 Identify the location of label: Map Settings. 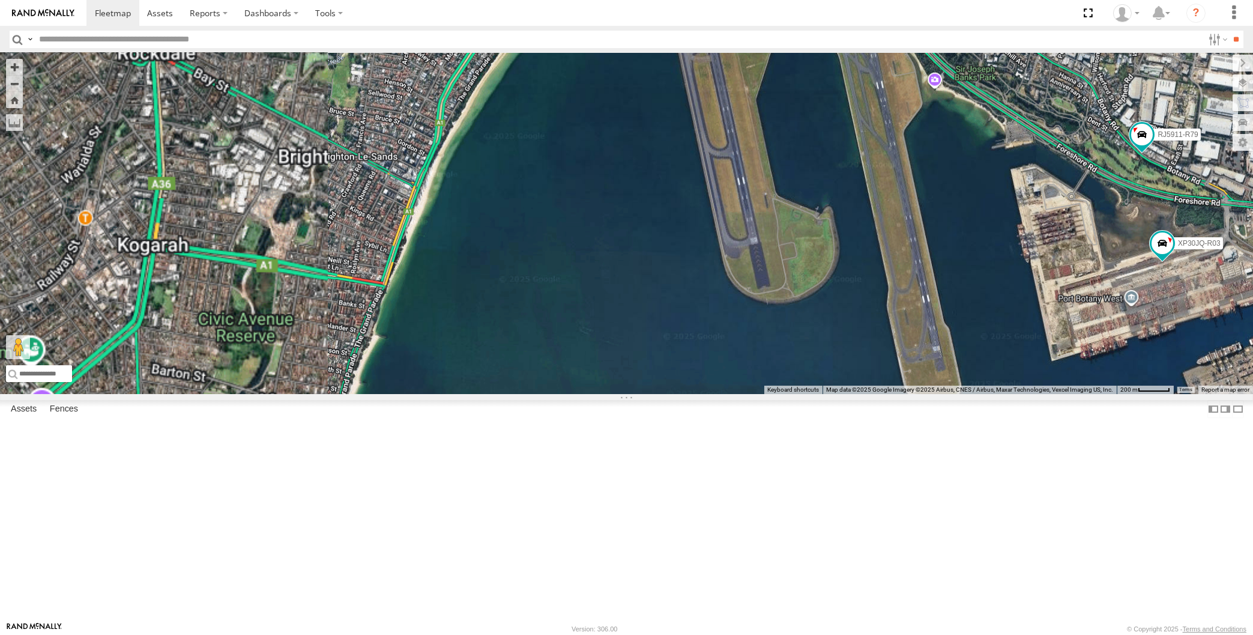
(1243, 142).